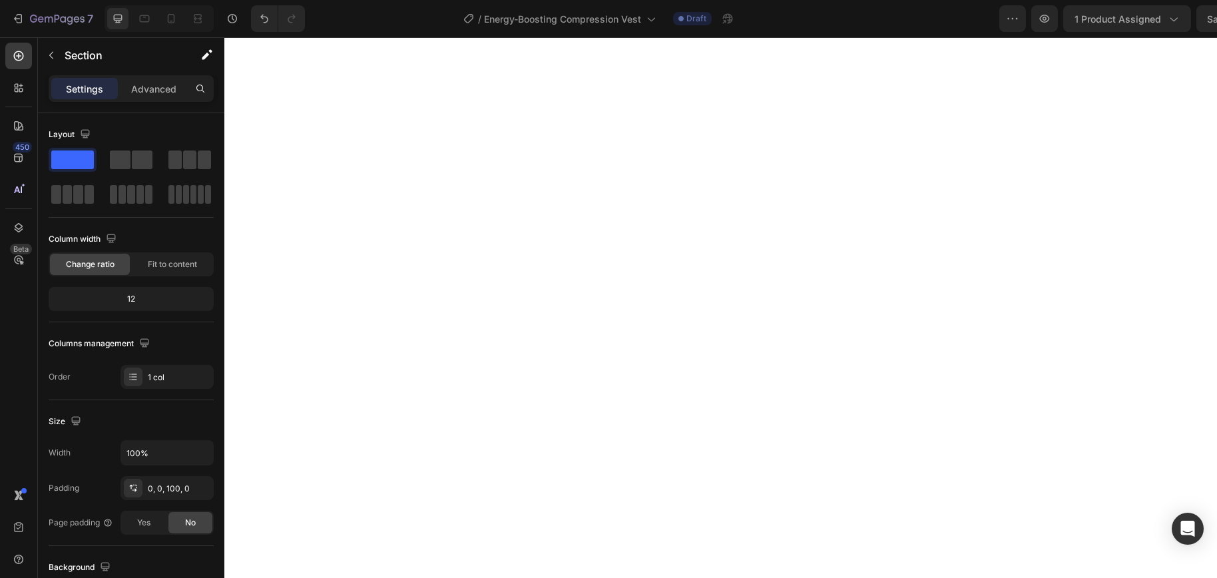 Image resolution: width=1217 pixels, height=578 pixels. I want to click on button: 1 product assigned, so click(1010, 19).